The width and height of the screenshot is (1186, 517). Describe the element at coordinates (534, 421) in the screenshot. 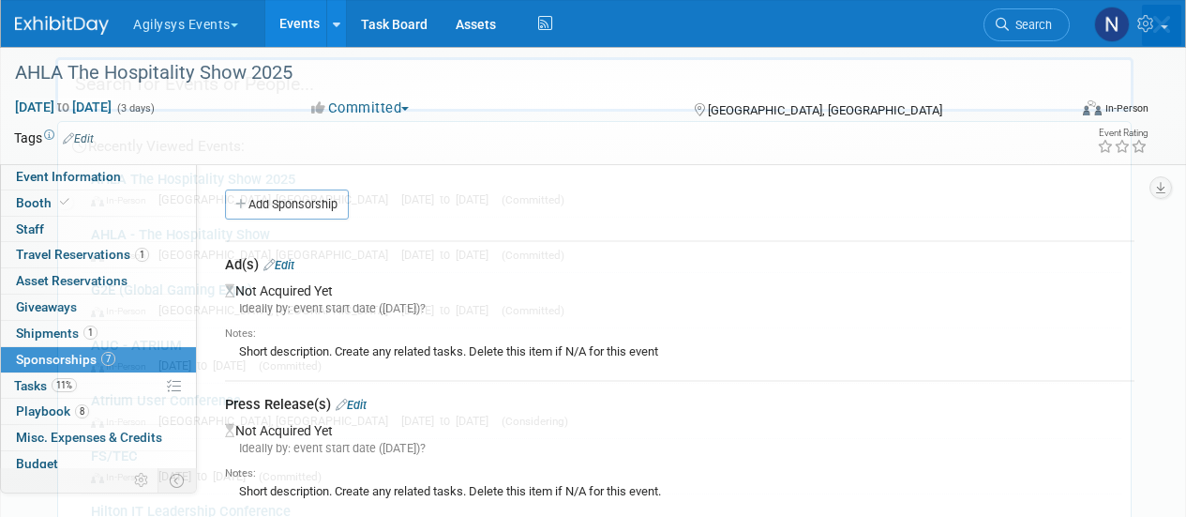

I see `span: (Considering)` at that location.